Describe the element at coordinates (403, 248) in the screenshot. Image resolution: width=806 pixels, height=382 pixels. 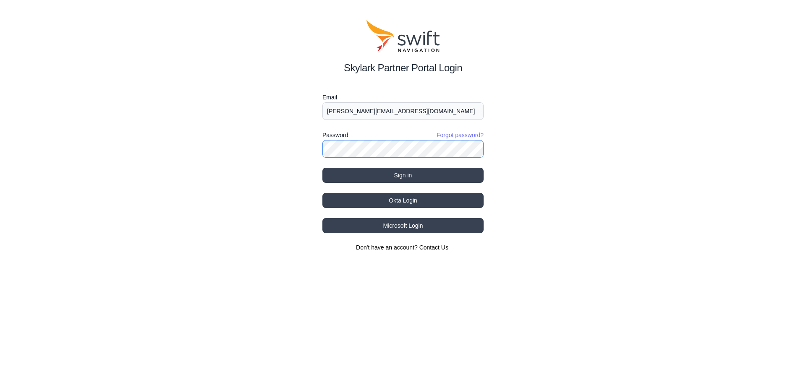
I see `section: Don't have an account?` at that location.